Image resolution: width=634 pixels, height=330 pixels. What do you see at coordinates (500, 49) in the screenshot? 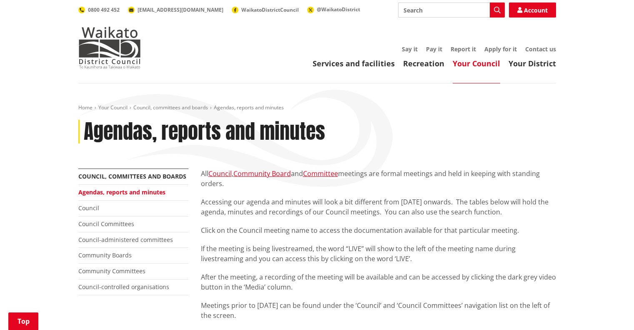
I see `a: Apply for it` at bounding box center [500, 49].